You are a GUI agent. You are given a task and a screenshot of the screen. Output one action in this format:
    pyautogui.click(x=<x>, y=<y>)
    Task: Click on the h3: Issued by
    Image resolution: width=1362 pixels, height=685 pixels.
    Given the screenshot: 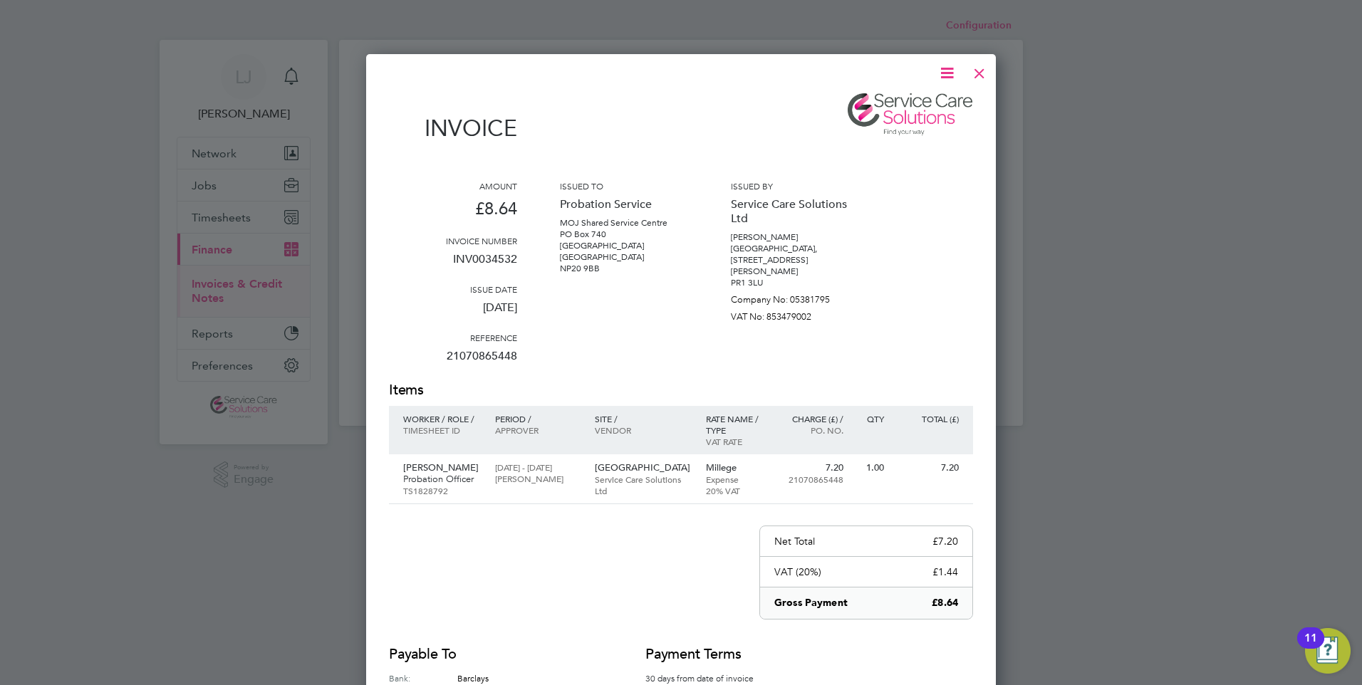 What is the action you would take?
    pyautogui.click(x=795, y=186)
    